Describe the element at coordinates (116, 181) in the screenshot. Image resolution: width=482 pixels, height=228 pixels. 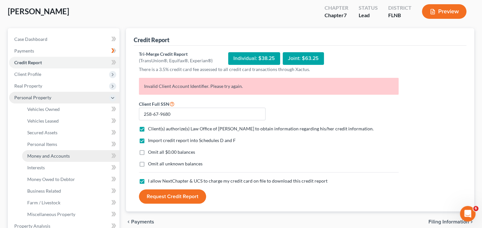
I see `button: Send a message…` at that location.